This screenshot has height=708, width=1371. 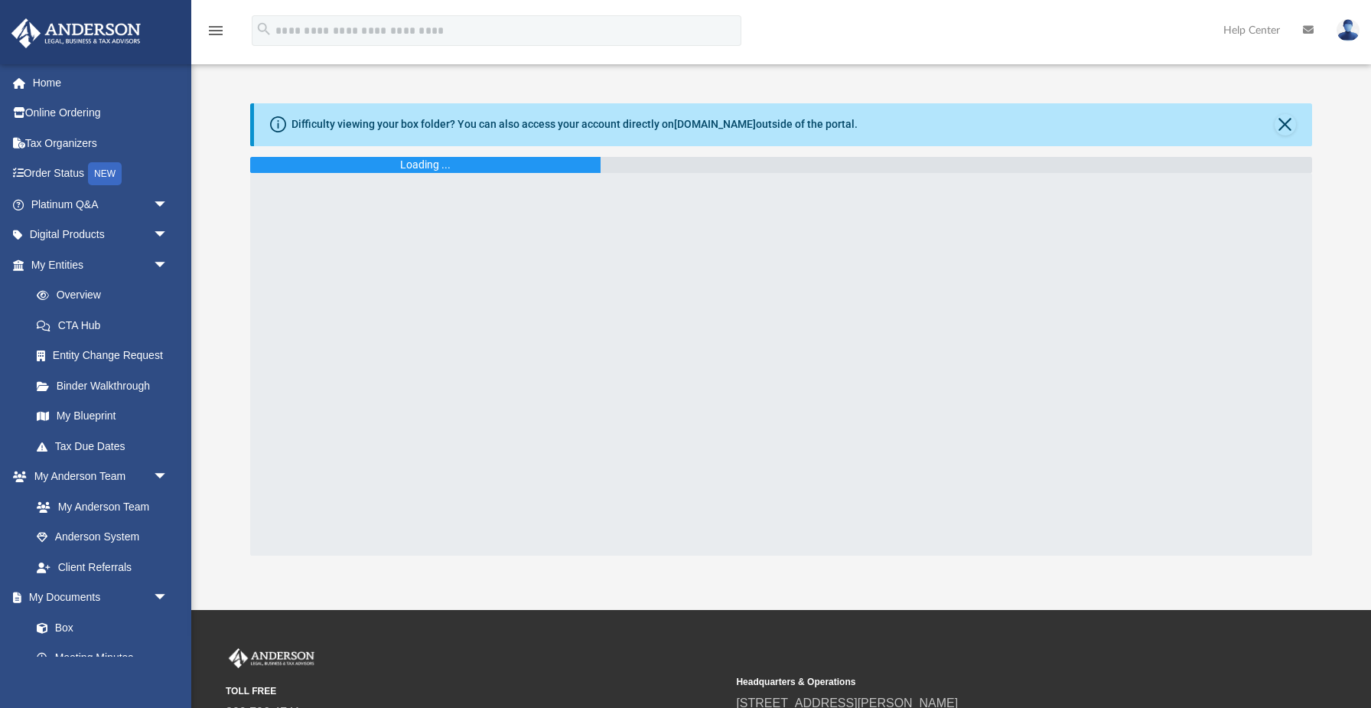 What do you see at coordinates (475, 691) in the screenshot?
I see `small: TOLL FREE` at bounding box center [475, 691].